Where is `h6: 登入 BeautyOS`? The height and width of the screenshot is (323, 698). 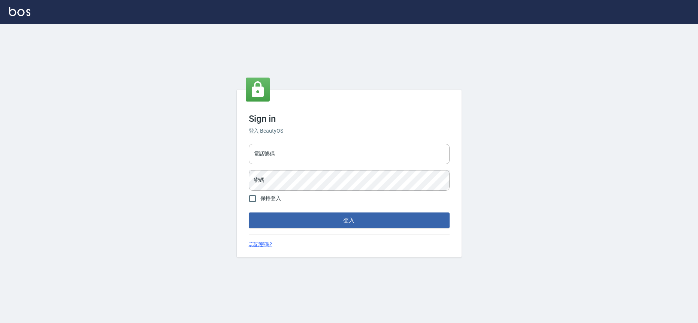
h6: 登入 BeautyOS is located at coordinates (349, 131).